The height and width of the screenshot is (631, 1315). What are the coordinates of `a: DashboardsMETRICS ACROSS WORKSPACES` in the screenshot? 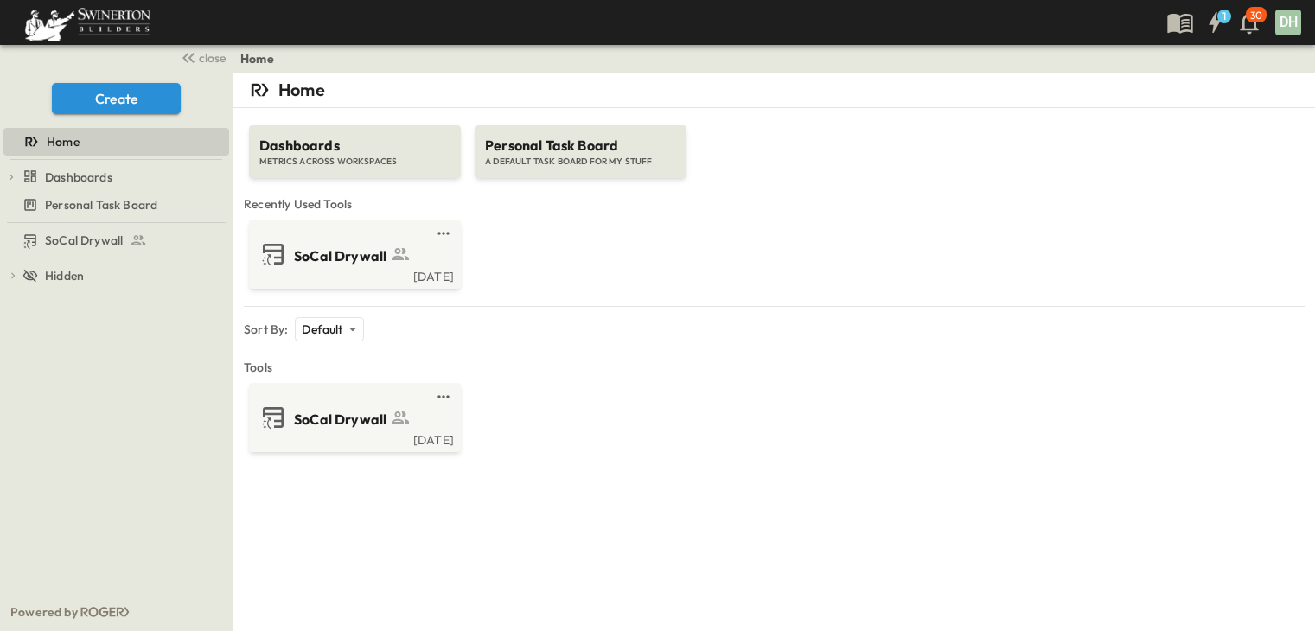 It's located at (355, 143).